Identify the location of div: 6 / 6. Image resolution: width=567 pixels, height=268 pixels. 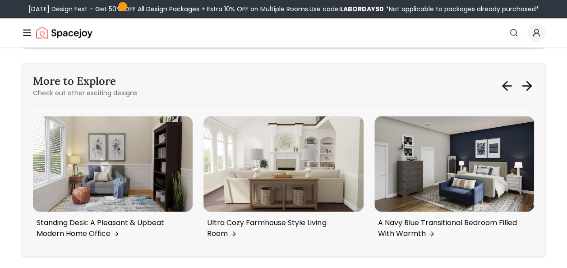
(454, 181).